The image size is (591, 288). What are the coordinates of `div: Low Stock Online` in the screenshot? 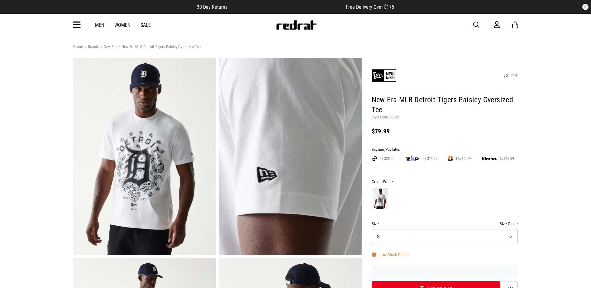 It's located at (390, 255).